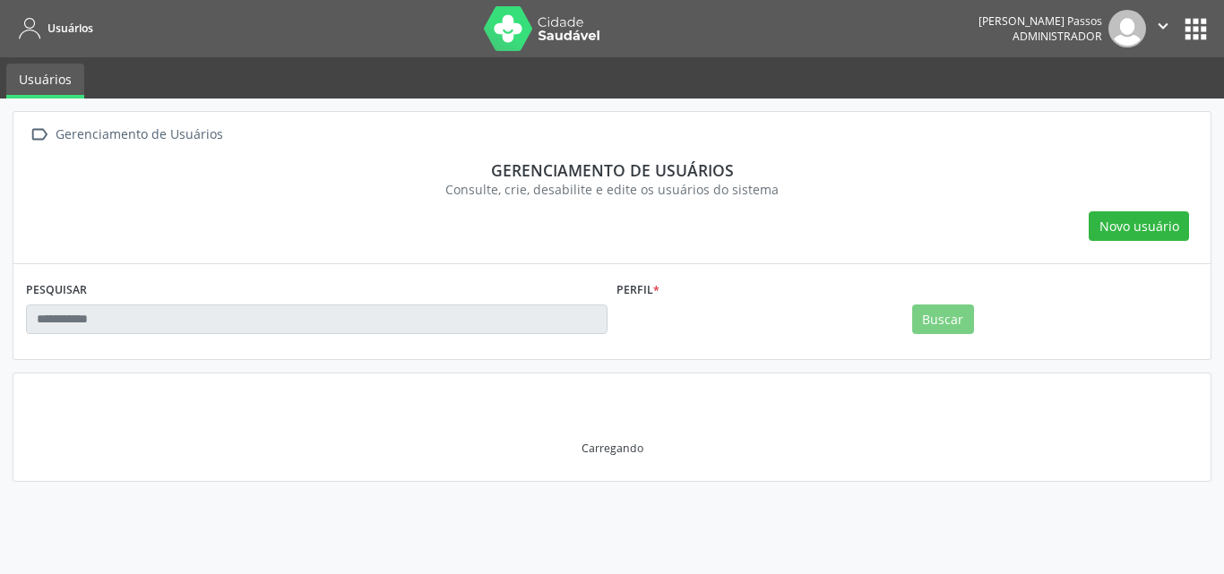 This screenshot has height=574, width=1224. Describe the element at coordinates (70, 28) in the screenshot. I see `span: Usuários` at that location.